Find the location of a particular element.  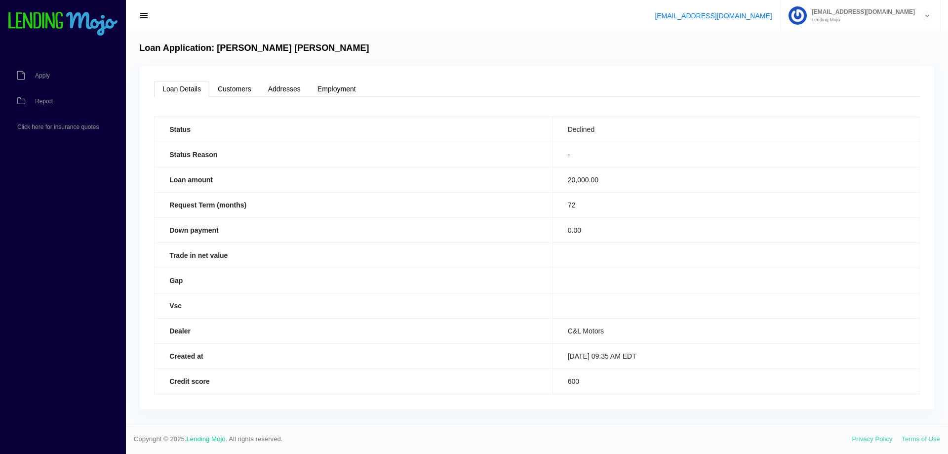

td: 600 is located at coordinates (735, 381).